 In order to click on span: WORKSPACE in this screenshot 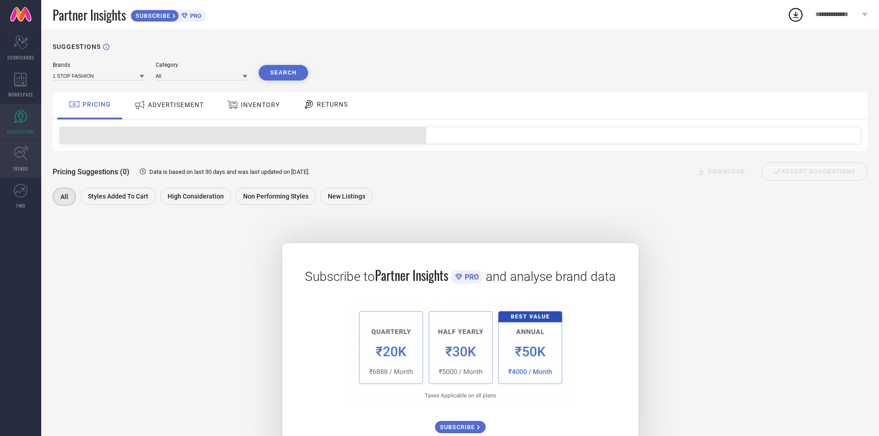, I will do `click(21, 94)`.